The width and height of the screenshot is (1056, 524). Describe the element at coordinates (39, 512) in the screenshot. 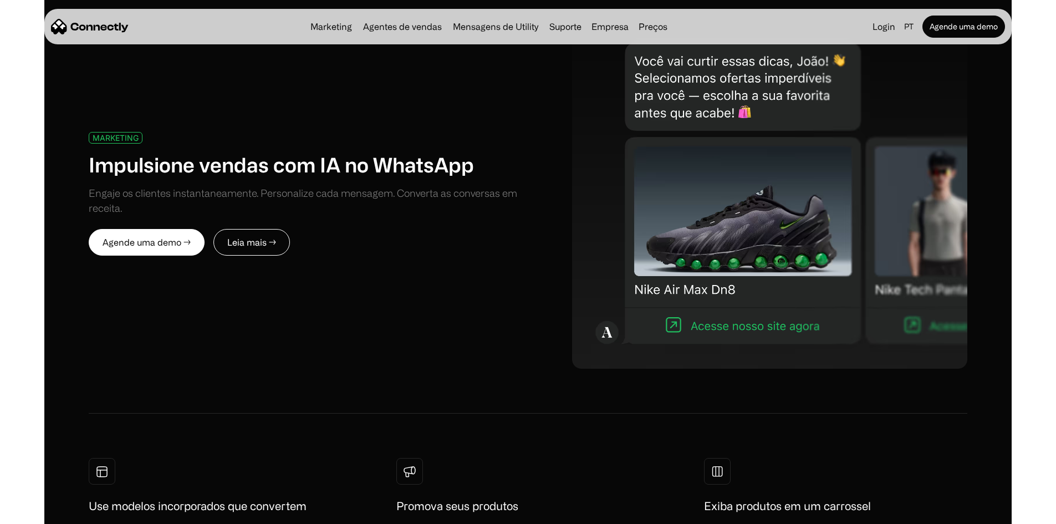

I see `aside: Language selected: Português (Brasil)` at that location.